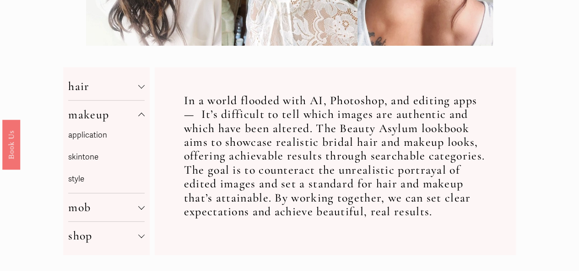  Describe the element at coordinates (103, 86) in the screenshot. I see `span: hair` at that location.